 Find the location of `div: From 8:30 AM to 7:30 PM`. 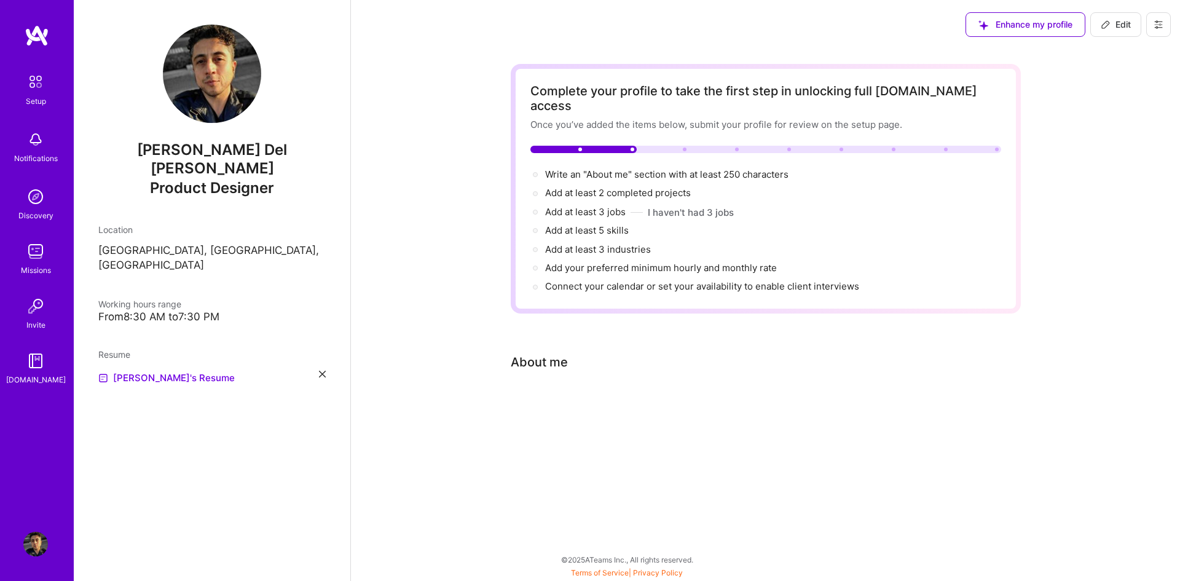

div: From 8:30 AM to 7:30 PM is located at coordinates (212, 317).